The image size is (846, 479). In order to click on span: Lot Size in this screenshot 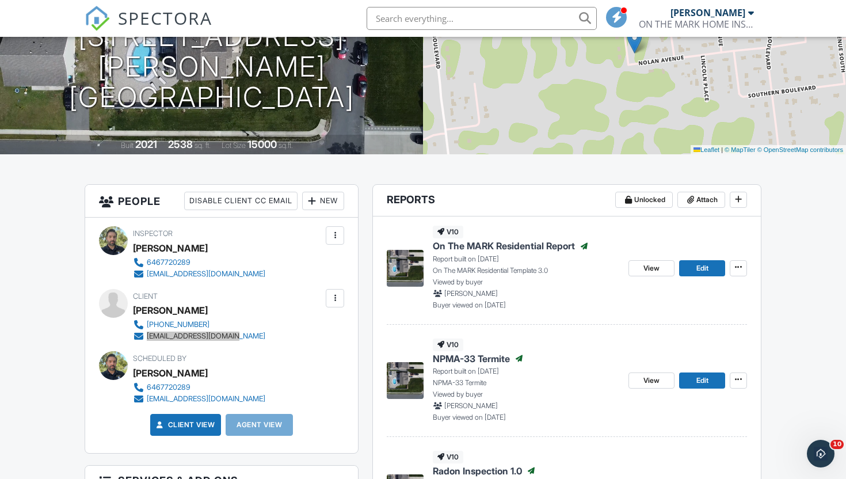, I will do `click(234, 145)`.